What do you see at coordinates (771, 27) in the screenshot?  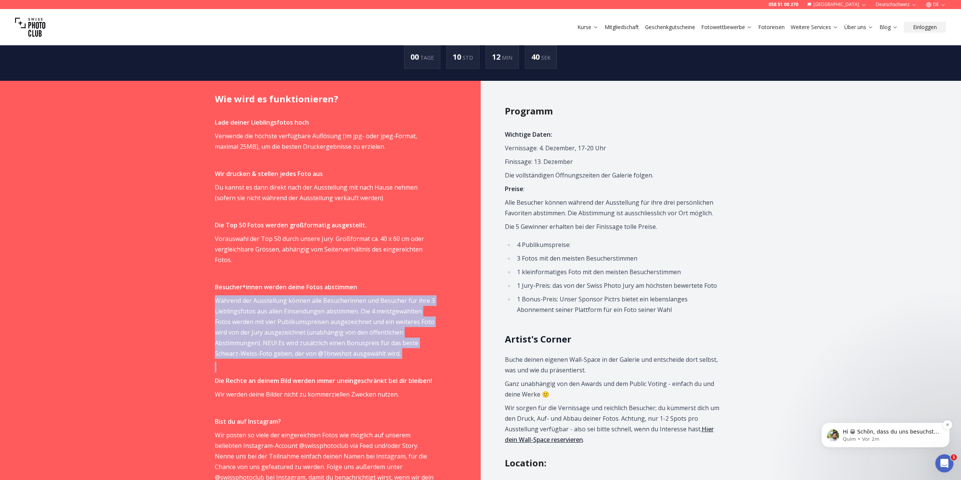 I see `button: Fotoreisen` at bounding box center [771, 27].